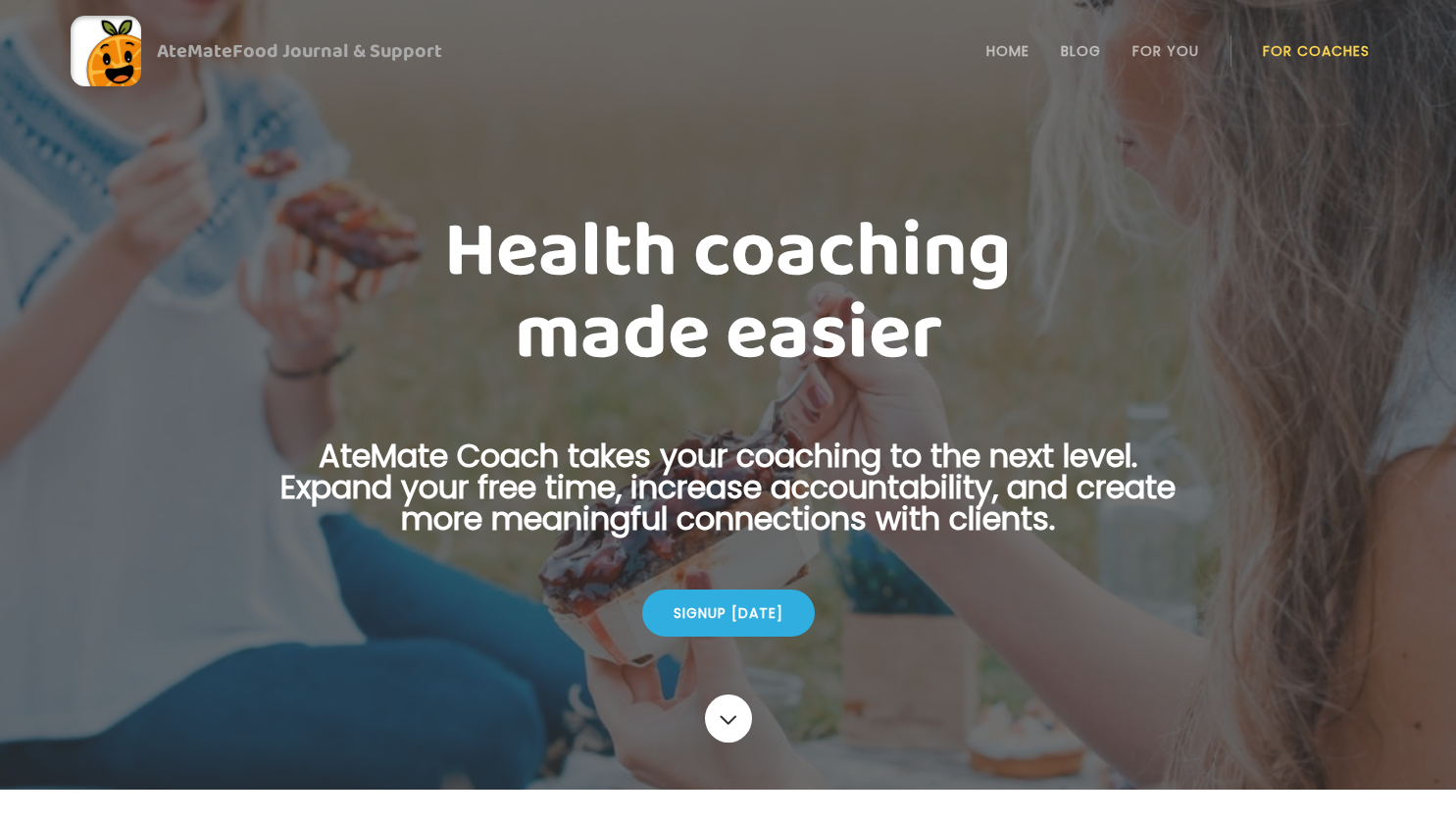 The width and height of the screenshot is (1456, 823). What do you see at coordinates (1316, 51) in the screenshot?
I see `a: For Coaches` at bounding box center [1316, 51].